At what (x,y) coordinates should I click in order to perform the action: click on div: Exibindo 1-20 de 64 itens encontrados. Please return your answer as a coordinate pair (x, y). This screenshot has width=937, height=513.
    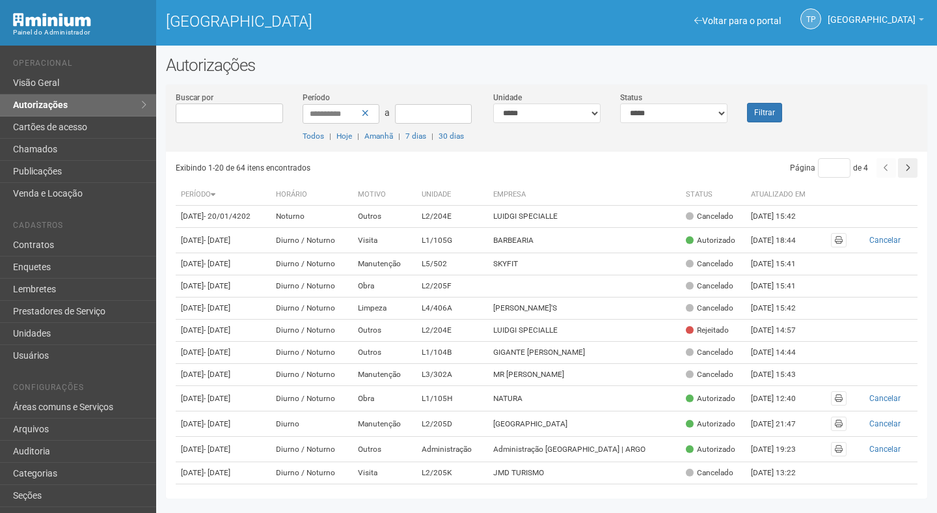
    Looking at the image, I should click on (361, 168).